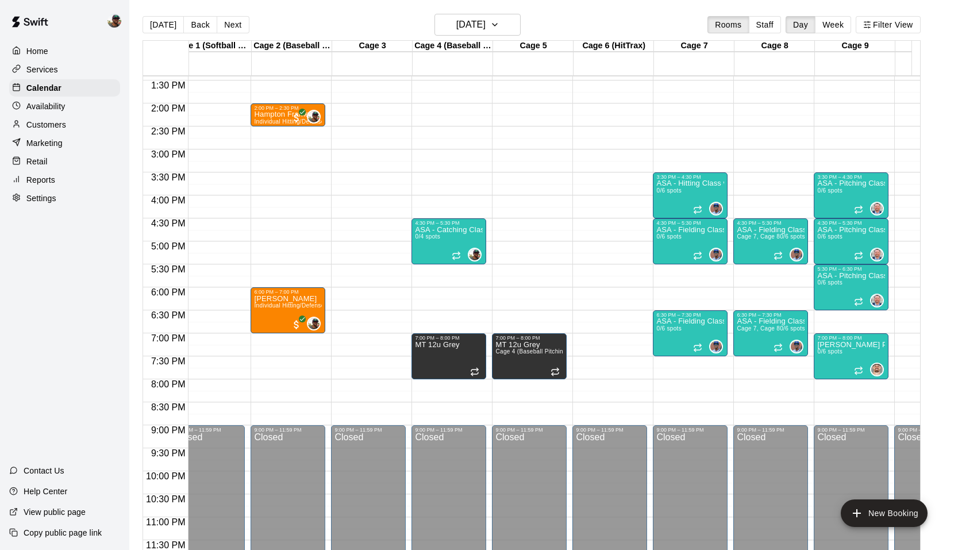  Describe the element at coordinates (801, 25) in the screenshot. I see `button: Day` at that location.